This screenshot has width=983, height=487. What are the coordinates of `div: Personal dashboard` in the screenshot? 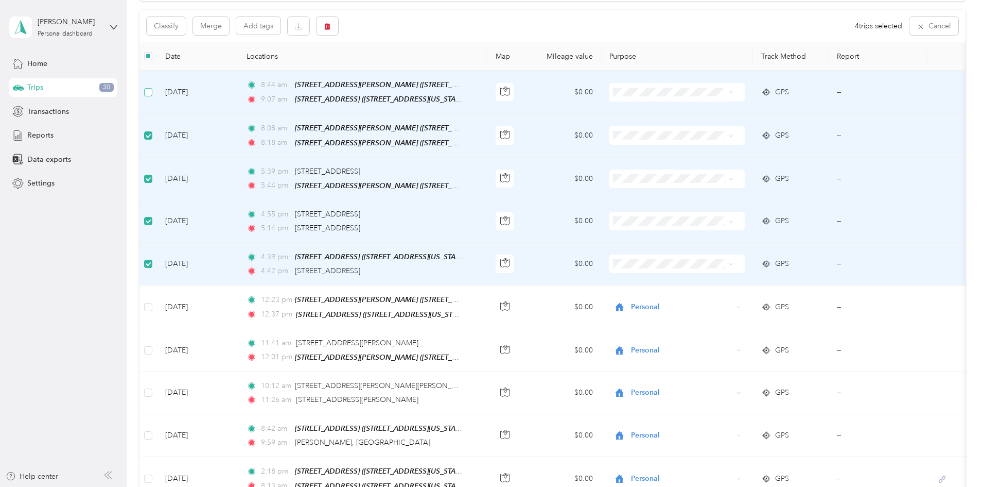 It's located at (65, 34).